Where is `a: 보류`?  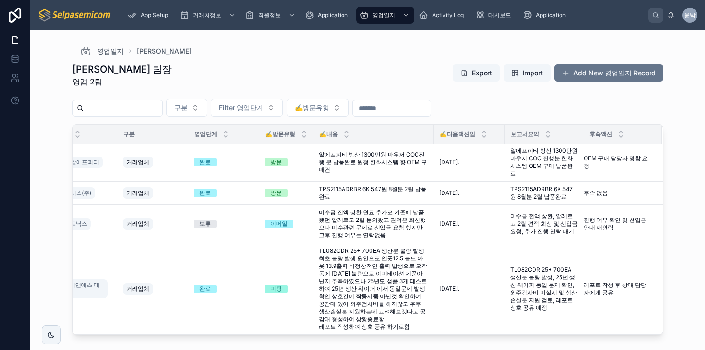
a: 보류 is located at coordinates (224, 224).